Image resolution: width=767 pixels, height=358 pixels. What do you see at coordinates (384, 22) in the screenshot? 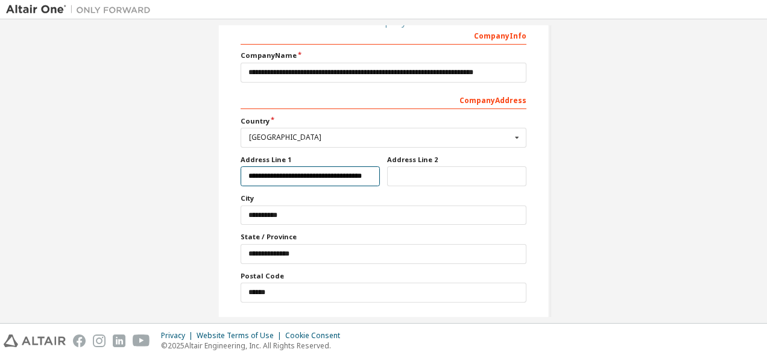
I see `div: Provide Company Details` at bounding box center [384, 22].